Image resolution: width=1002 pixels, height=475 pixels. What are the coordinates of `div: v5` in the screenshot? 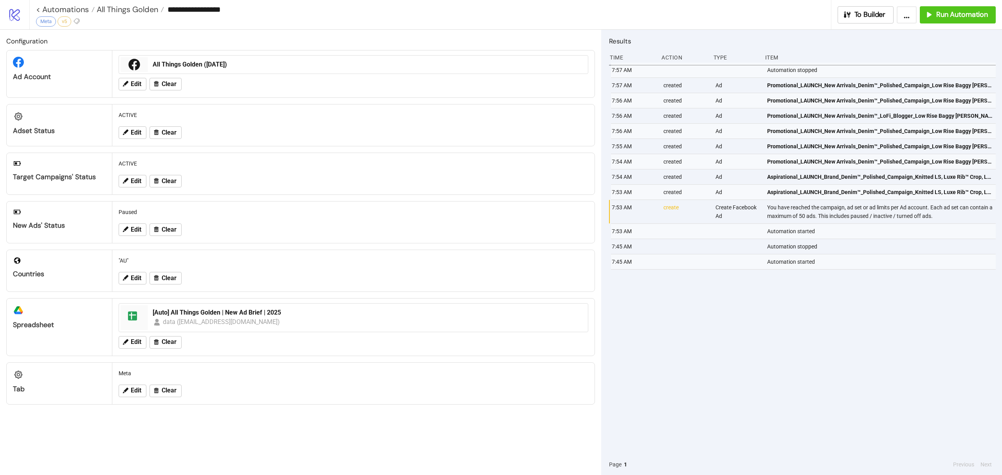 It's located at (64, 22).